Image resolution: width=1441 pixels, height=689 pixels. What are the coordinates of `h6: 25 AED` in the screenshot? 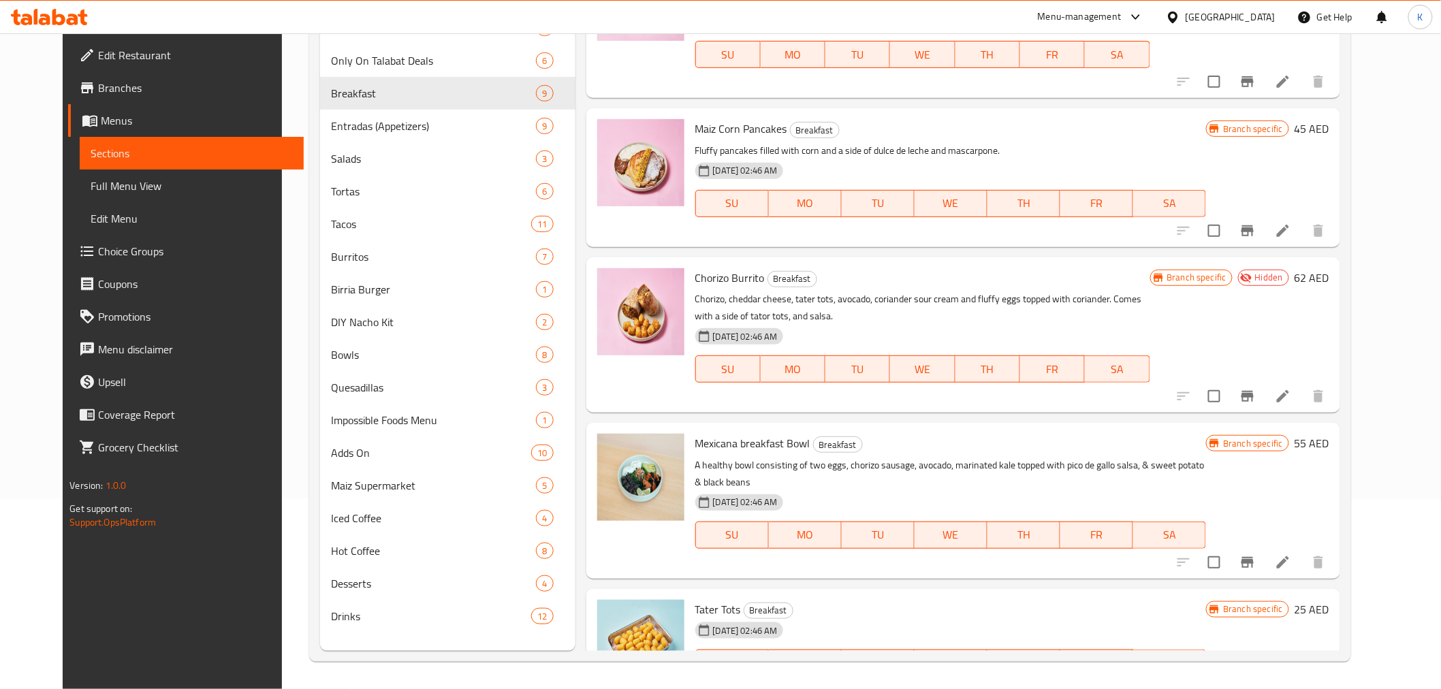 It's located at (1311, 609).